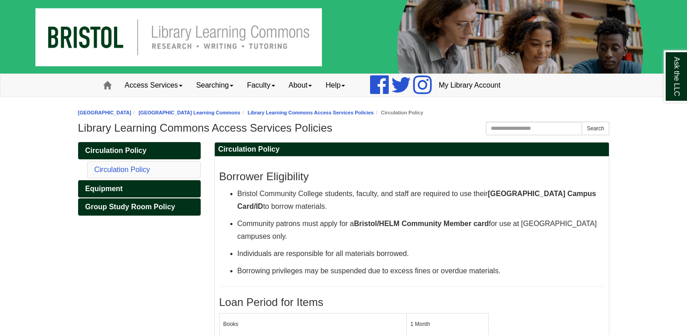 This screenshot has width=687, height=335. Describe the element at coordinates (595, 128) in the screenshot. I see `button: Search` at that location.